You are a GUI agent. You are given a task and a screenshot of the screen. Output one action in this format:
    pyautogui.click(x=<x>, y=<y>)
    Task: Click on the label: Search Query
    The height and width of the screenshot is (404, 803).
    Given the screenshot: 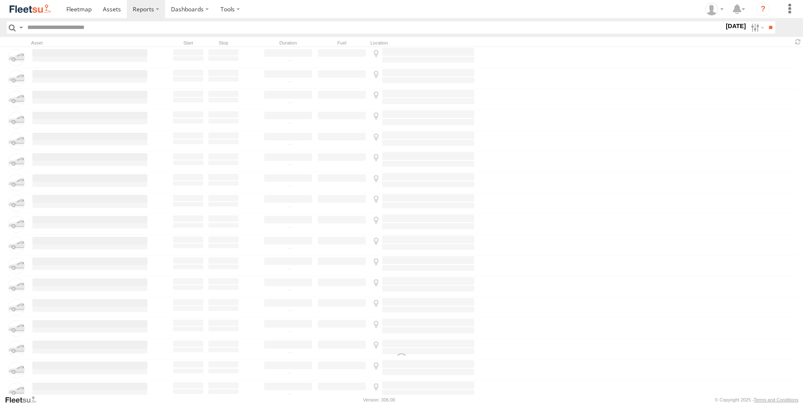 What is the action you would take?
    pyautogui.click(x=21, y=27)
    